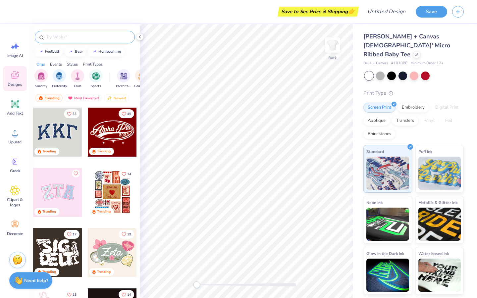 This screenshot has height=298, width=477. What do you see at coordinates (413, 108) in the screenshot?
I see `div: Embroidery` at bounding box center [413, 108].